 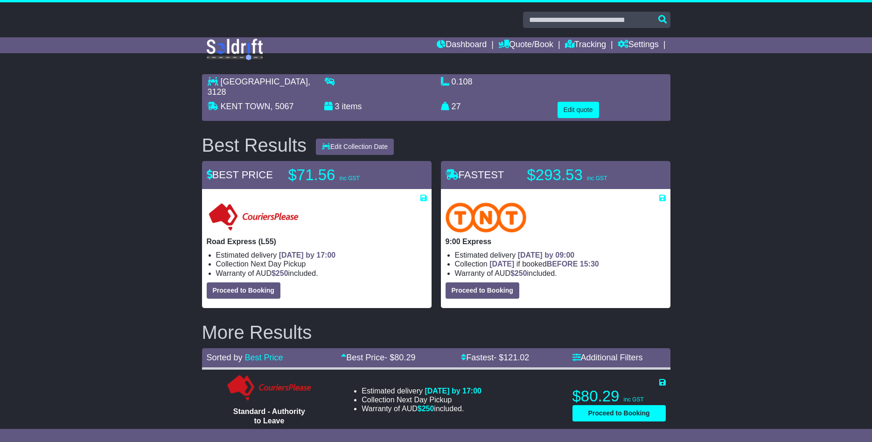 I want to click on div: Best Results, so click(x=254, y=145).